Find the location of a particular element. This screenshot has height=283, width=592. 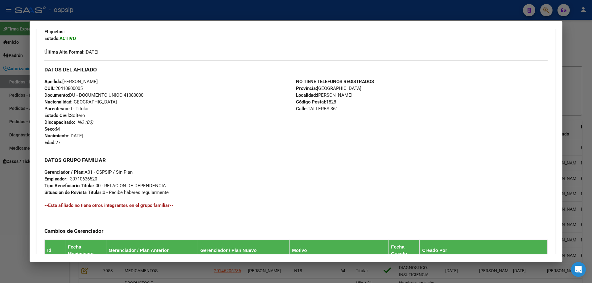

h4: --Este afiliado no tiene otros integrantes en el grupo familiar-- is located at coordinates (296, 206).